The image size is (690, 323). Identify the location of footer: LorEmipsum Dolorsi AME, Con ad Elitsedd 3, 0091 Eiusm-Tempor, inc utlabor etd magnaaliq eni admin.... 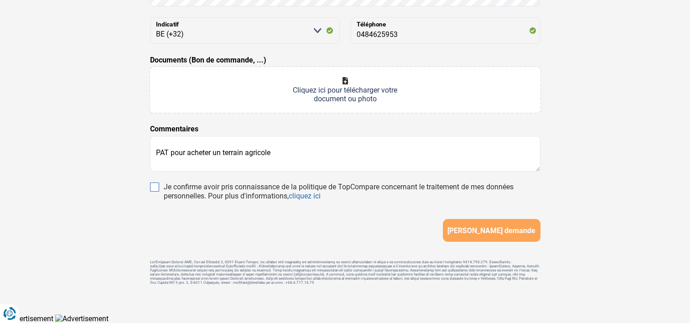
(345, 272).